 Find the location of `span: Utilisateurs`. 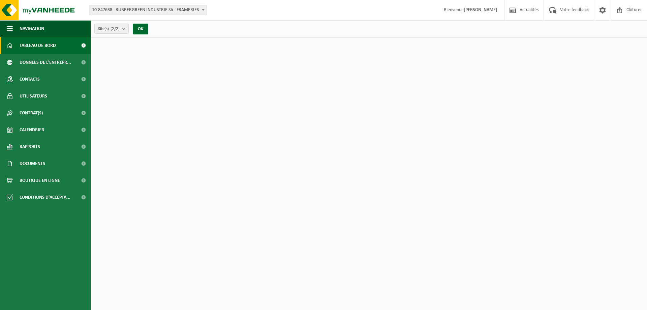

span: Utilisateurs is located at coordinates (33, 96).